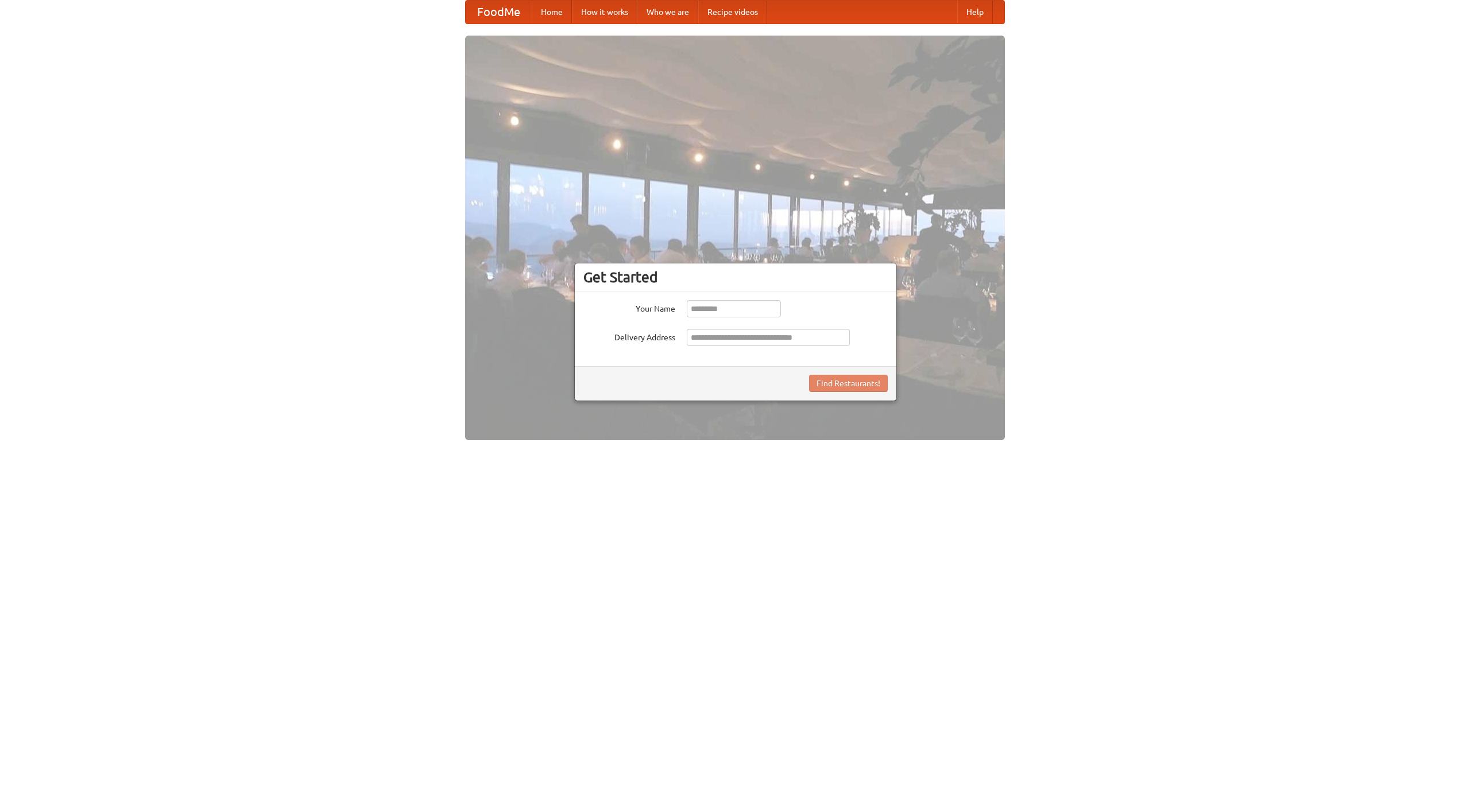 The image size is (1470, 812). What do you see at coordinates (733, 12) in the screenshot?
I see `a: Recipe videos` at bounding box center [733, 12].